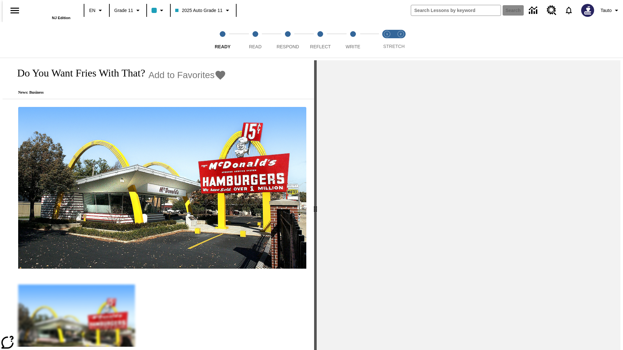  Describe the element at coordinates (568, 10) in the screenshot. I see `a: Notifications` at that location.